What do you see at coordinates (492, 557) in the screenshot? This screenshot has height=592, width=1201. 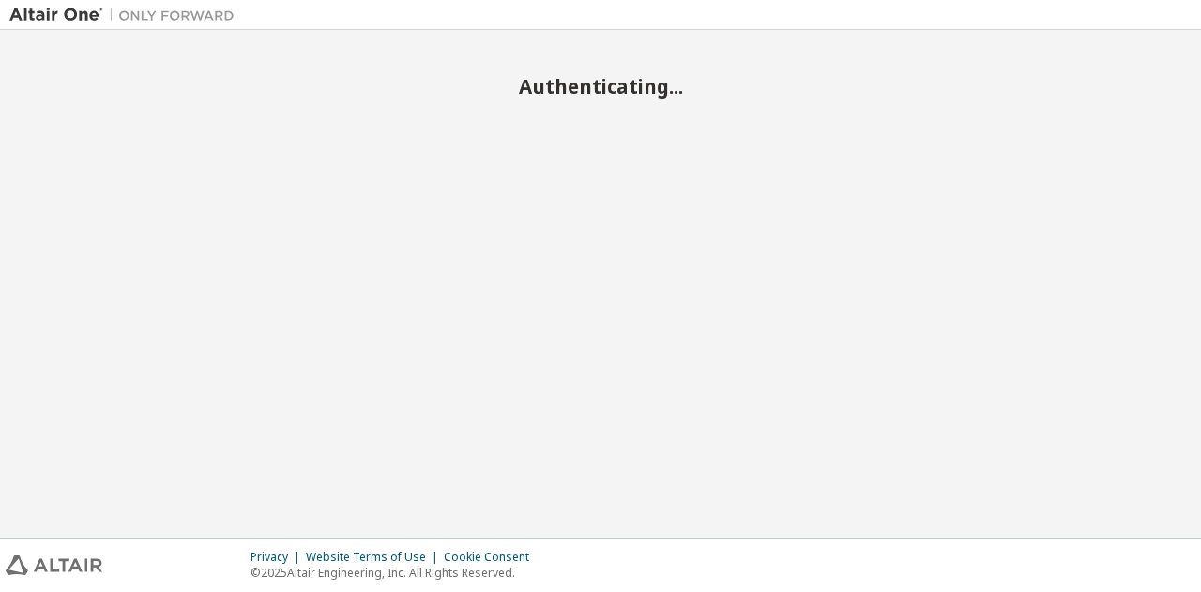 I see `div: Cookie Consent` at bounding box center [492, 557].